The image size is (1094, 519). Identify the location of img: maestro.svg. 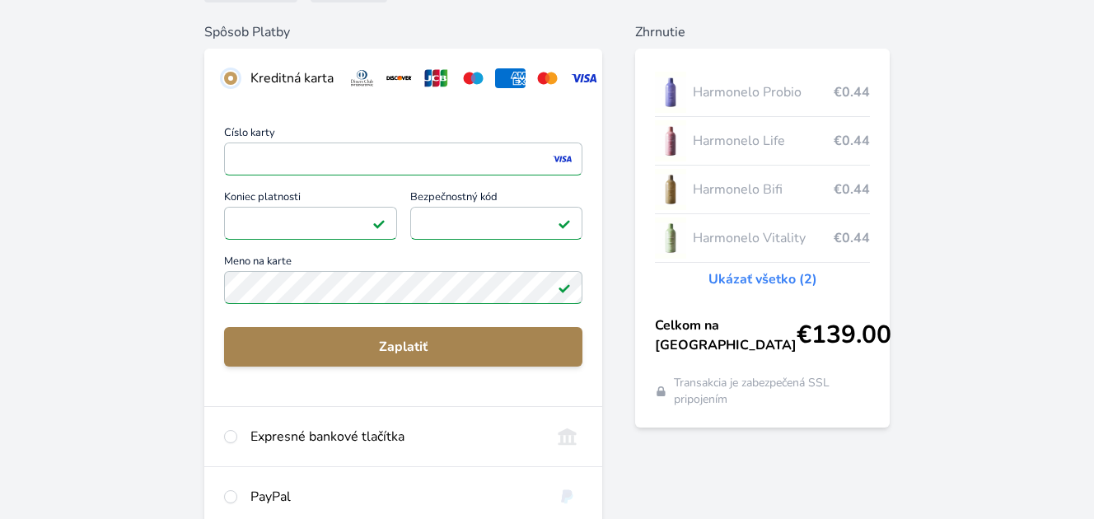
(473, 78).